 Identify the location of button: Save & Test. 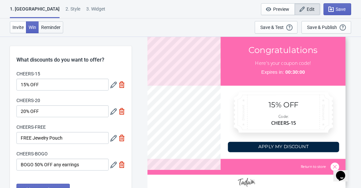
(276, 27).